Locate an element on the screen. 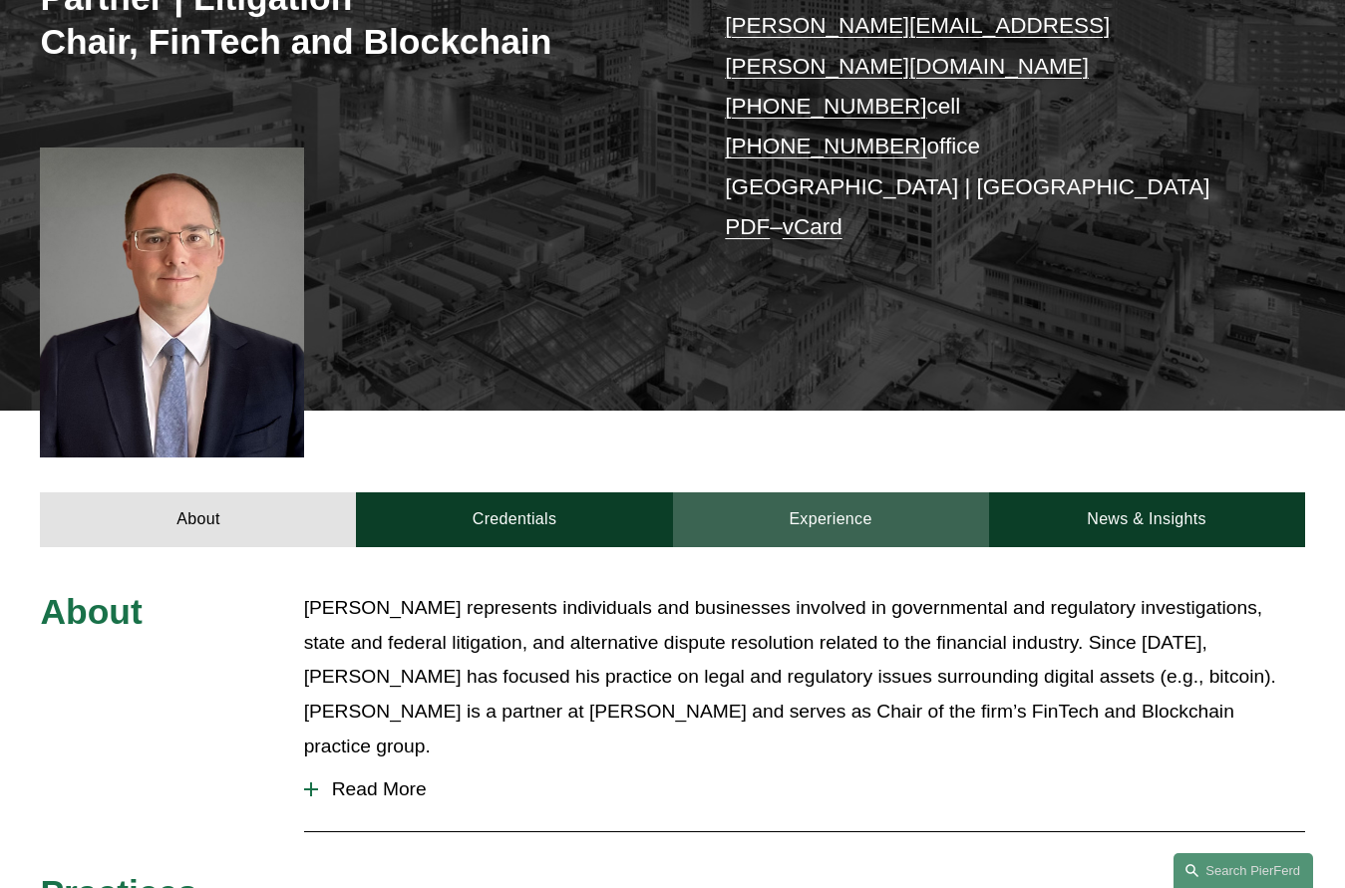  a: vCard is located at coordinates (812, 226).